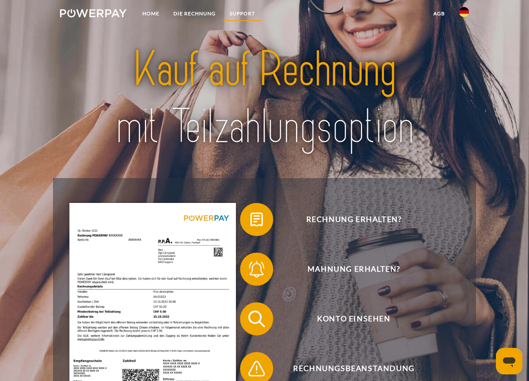 This screenshot has height=381, width=529. Describe the element at coordinates (242, 14) in the screenshot. I see `a: SUPPORT` at that location.